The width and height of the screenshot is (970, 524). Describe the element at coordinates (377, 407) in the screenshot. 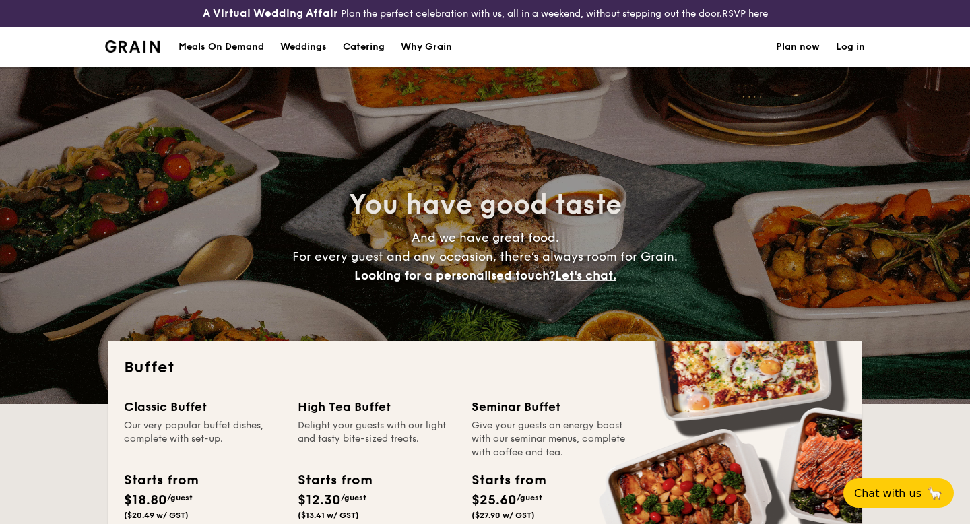

I see `div: High Tea Buffet` at that location.